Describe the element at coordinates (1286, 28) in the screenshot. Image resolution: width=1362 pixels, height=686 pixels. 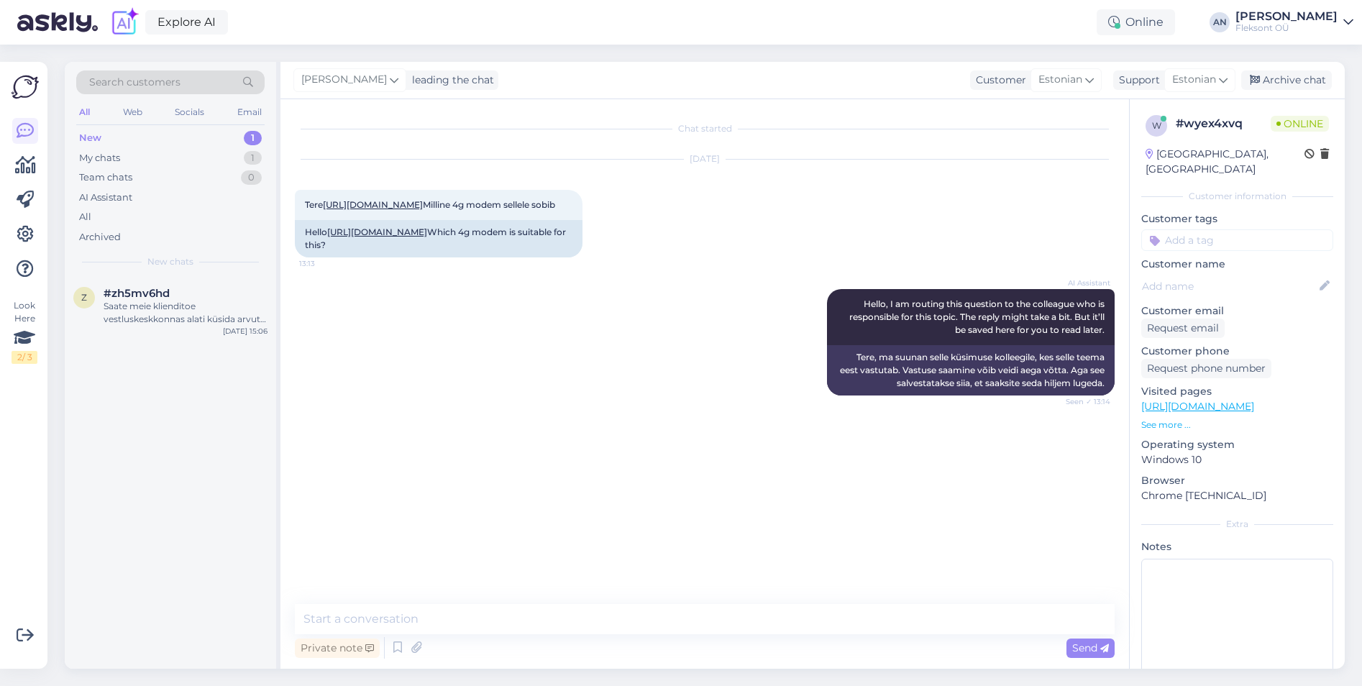
I see `div: Fleksont OÜ` at that location.